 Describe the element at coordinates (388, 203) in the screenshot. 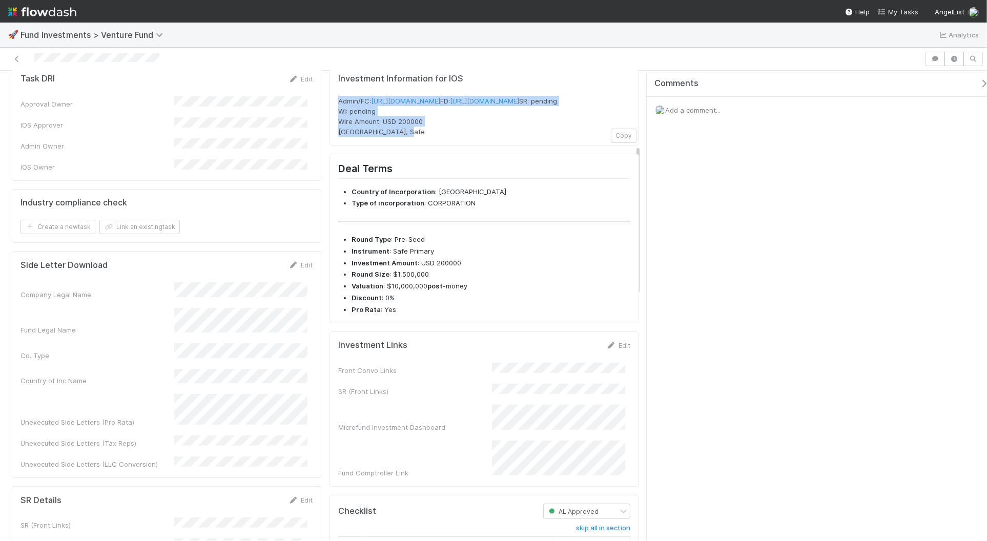

I see `strong: Type of incorporation` at that location.